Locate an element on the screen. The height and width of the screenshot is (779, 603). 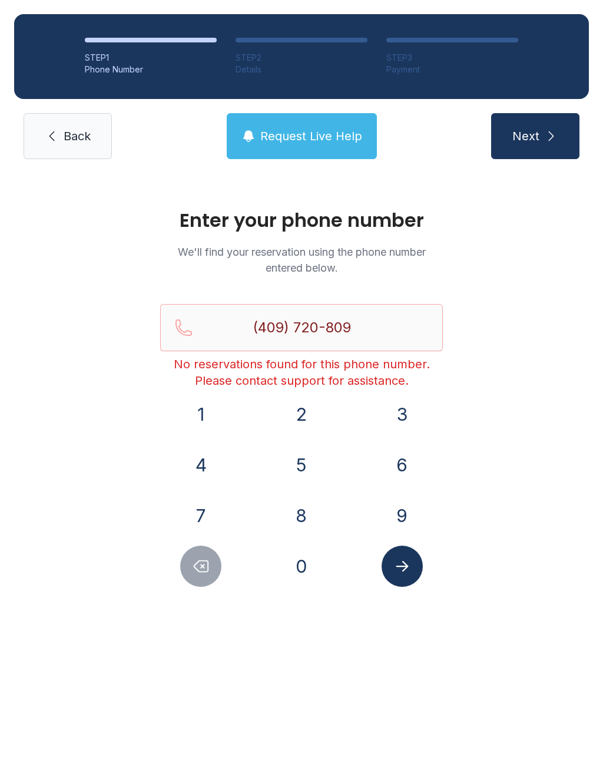
button: 4 is located at coordinates (201, 465).